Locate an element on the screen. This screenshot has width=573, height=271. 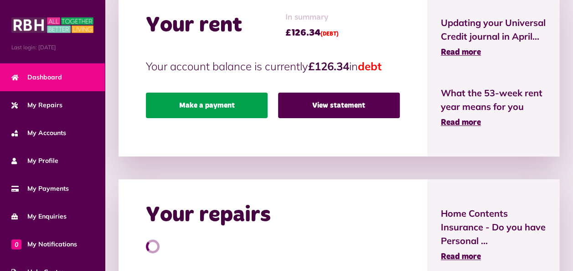
span: What the 53-week rent year means for you is located at coordinates (493, 100).